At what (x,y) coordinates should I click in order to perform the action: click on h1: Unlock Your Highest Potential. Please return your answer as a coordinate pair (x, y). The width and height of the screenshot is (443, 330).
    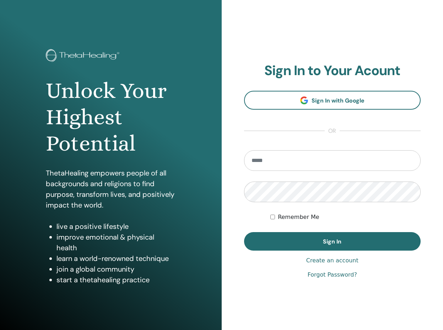
    Looking at the image, I should click on (111, 117).